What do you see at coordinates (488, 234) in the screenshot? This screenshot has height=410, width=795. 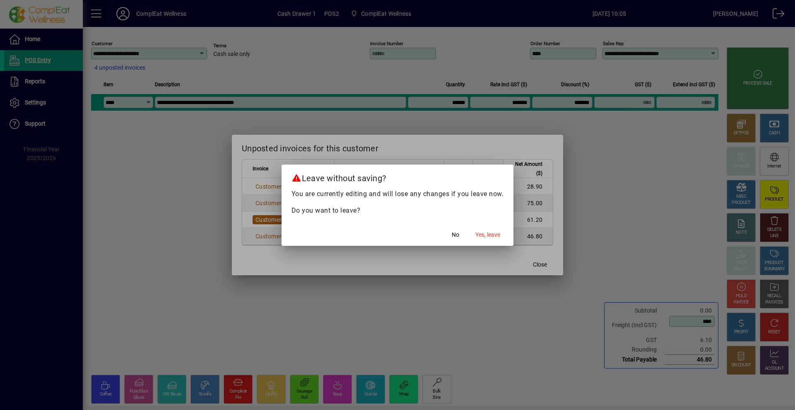 I see `span: Yes, leave` at bounding box center [488, 234].